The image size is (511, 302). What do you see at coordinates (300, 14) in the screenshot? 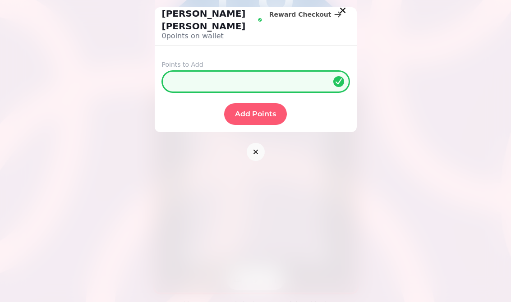
I see `span: Reward Checkout` at bounding box center [300, 14].